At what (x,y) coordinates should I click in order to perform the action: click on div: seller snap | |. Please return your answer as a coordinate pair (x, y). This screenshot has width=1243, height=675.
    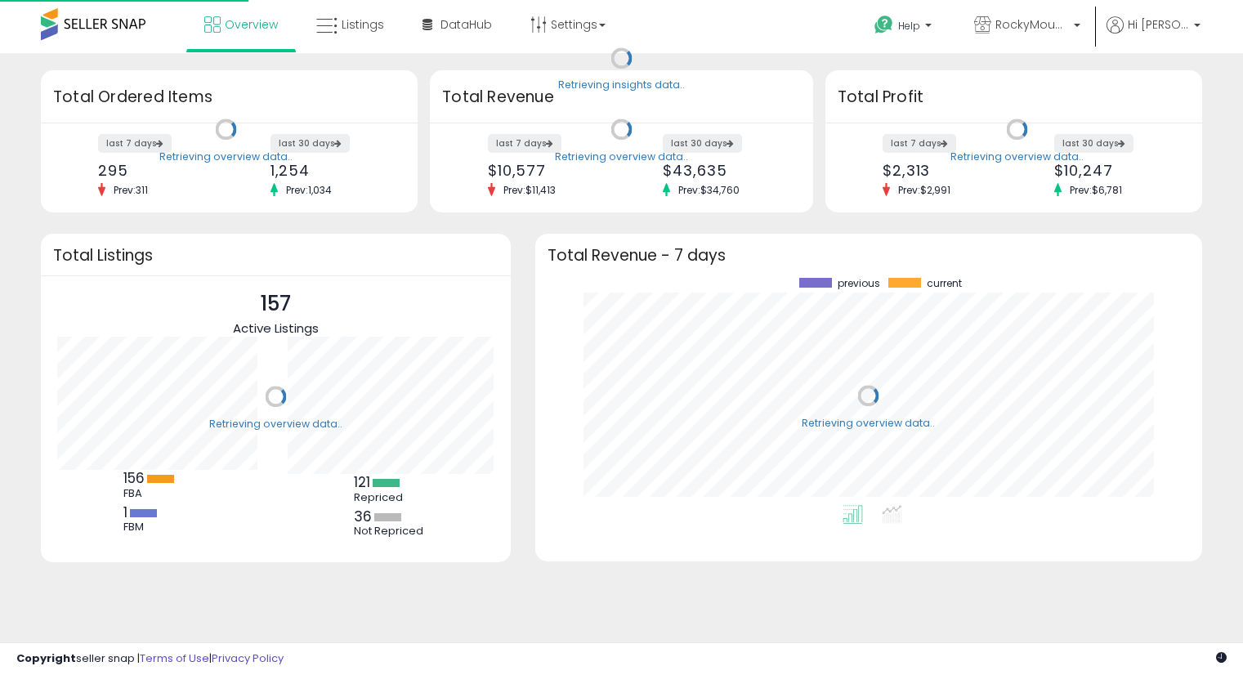
    Looking at the image, I should click on (149, 658).